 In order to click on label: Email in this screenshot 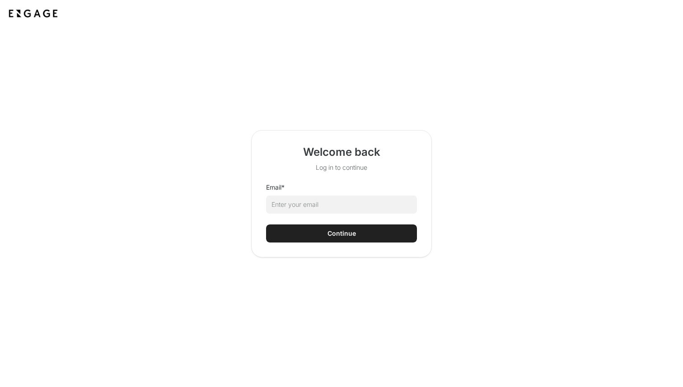, I will do `click(275, 188)`.